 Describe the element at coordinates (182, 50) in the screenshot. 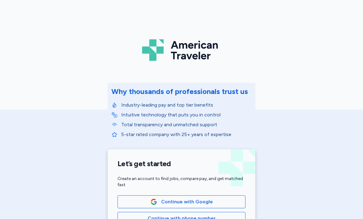

I see `img: Logo` at that location.